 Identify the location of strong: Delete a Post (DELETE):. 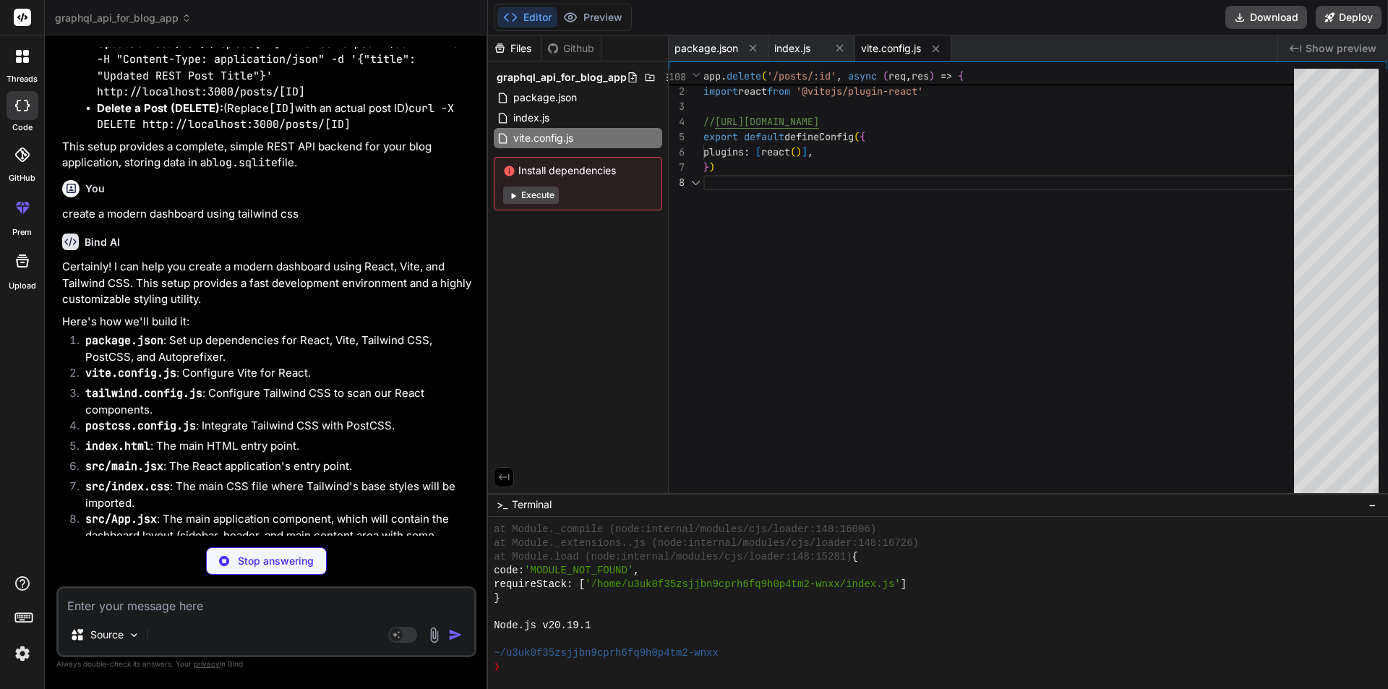
(160, 108).